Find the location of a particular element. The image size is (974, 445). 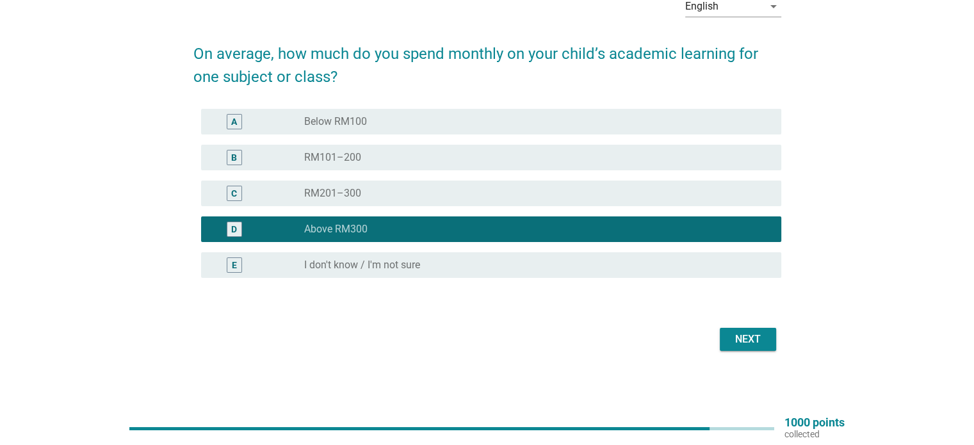

div: English is located at coordinates (702, 6).